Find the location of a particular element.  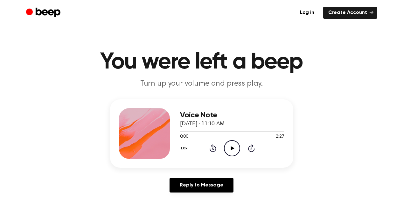

h1: You were left a beep is located at coordinates (201, 62).